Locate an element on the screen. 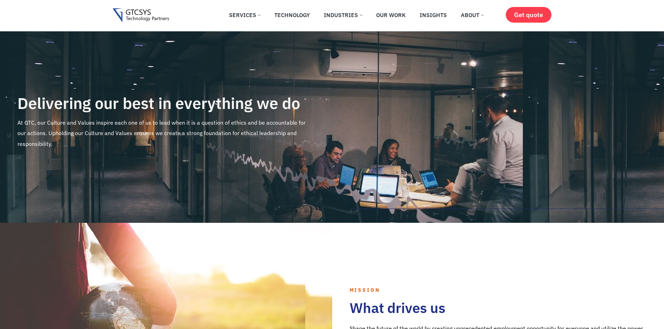 This screenshot has height=329, width=664. a: Services is located at coordinates (245, 15).